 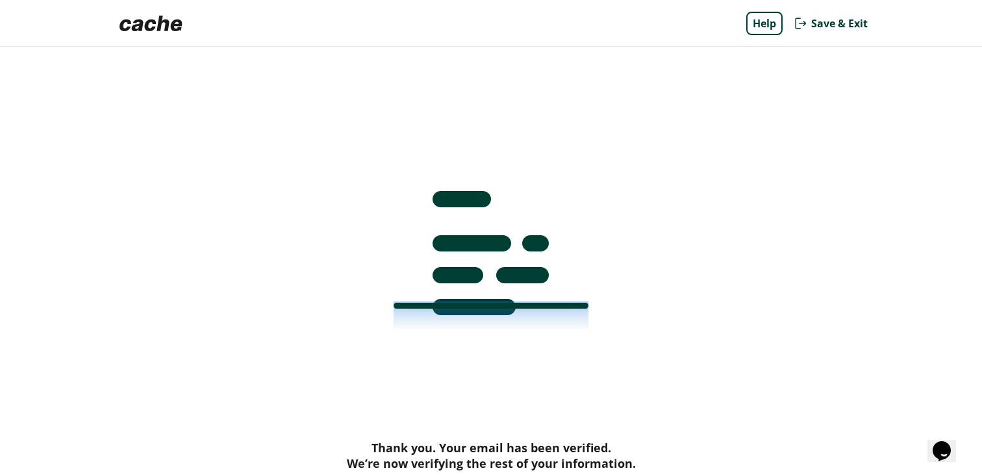 I want to click on p: We’re now verifying the rest of your information., so click(x=491, y=463).